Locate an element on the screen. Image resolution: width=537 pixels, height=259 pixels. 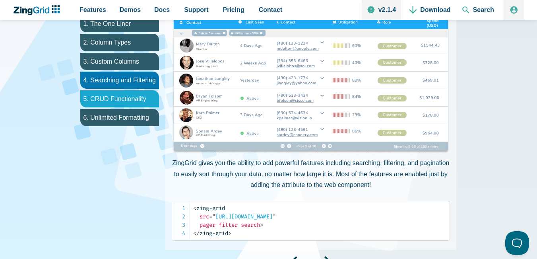
span: pager is located at coordinates (208, 225).